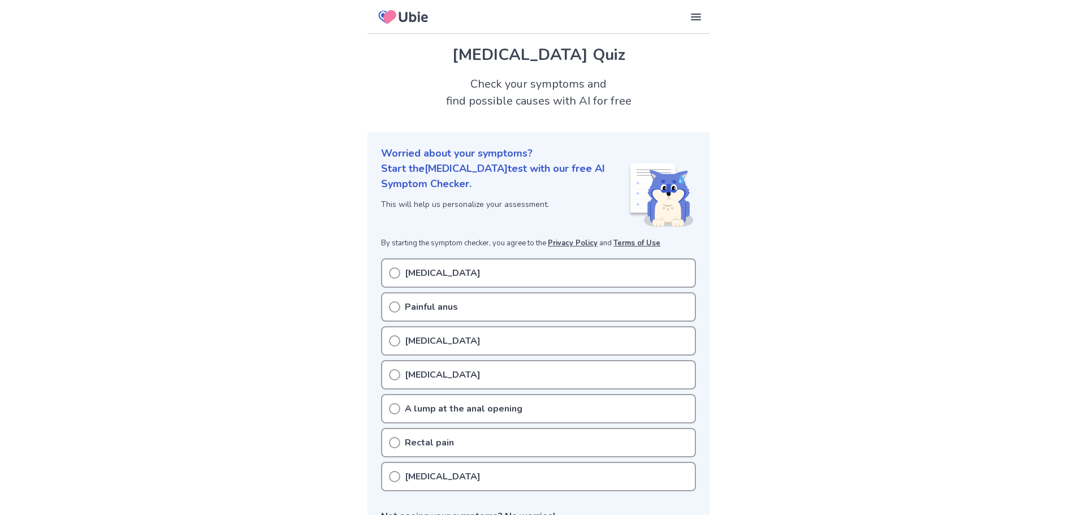 This screenshot has width=1077, height=515. I want to click on img: Shiba, so click(661, 195).